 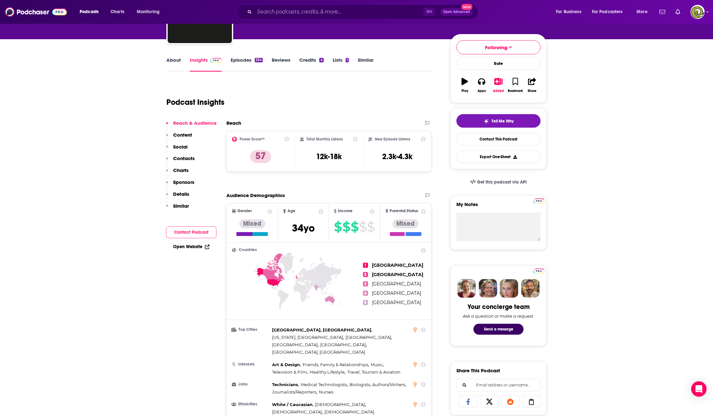 I want to click on span: Podcasts, so click(x=89, y=12).